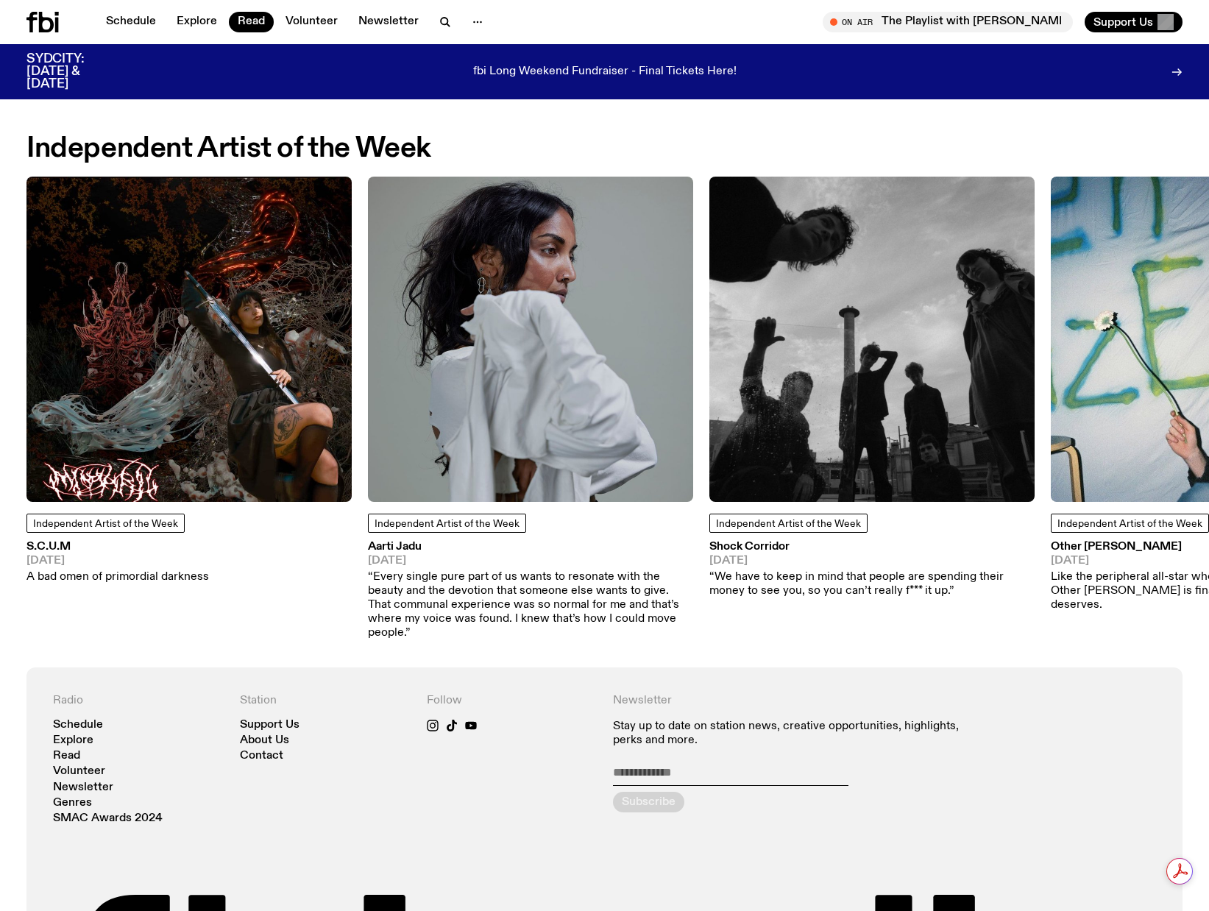 The image size is (1209, 911). Describe the element at coordinates (72, 803) in the screenshot. I see `a: Genres` at that location.